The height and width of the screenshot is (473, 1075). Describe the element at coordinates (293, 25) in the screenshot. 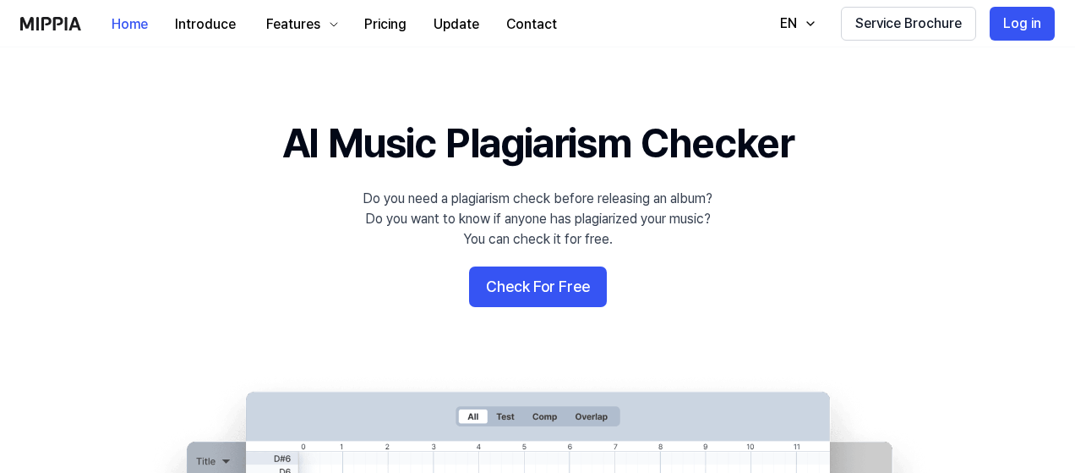

I see `div: Features` at that location.